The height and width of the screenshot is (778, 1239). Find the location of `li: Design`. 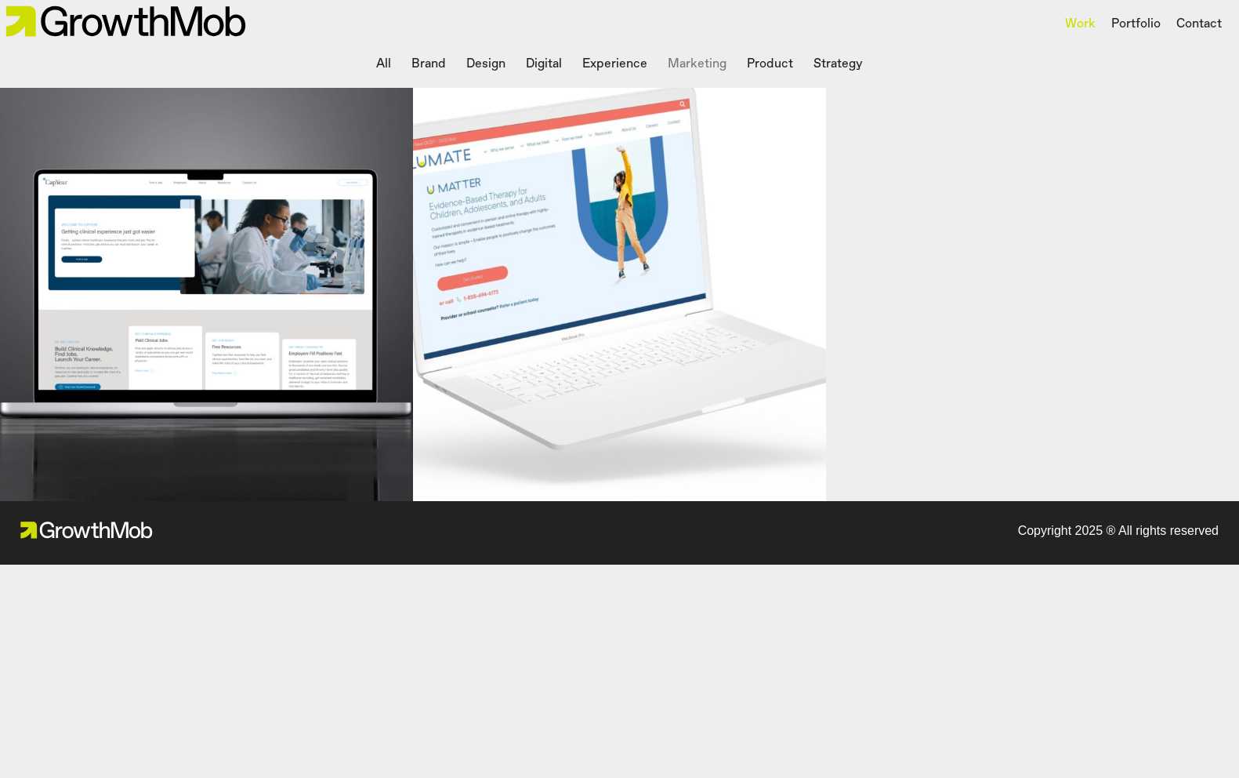

li: Design is located at coordinates (486, 64).